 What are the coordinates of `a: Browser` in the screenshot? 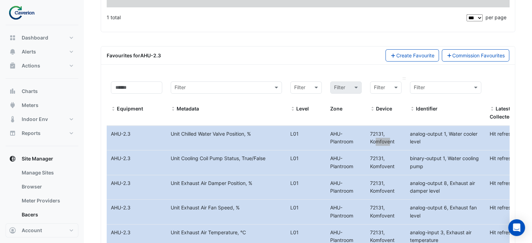 It's located at (47, 187).